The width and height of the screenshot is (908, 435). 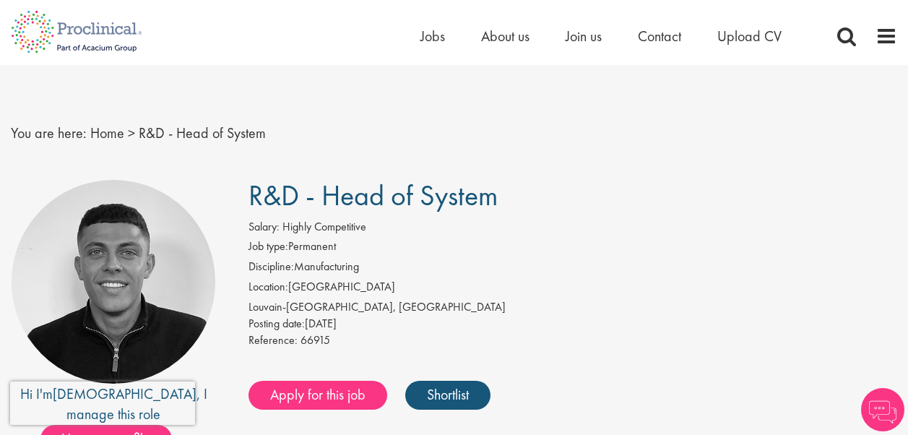 What do you see at coordinates (660, 36) in the screenshot?
I see `a: Contact` at bounding box center [660, 36].